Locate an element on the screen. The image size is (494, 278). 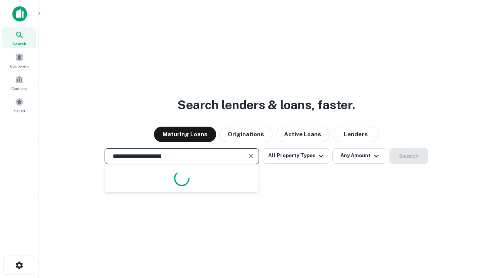
a: Search is located at coordinates (19, 38).